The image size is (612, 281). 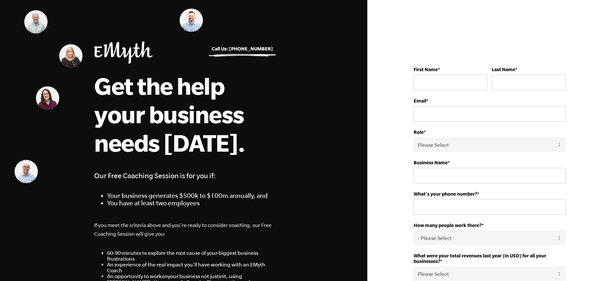 I want to click on img: EMyth, so click(x=123, y=52).